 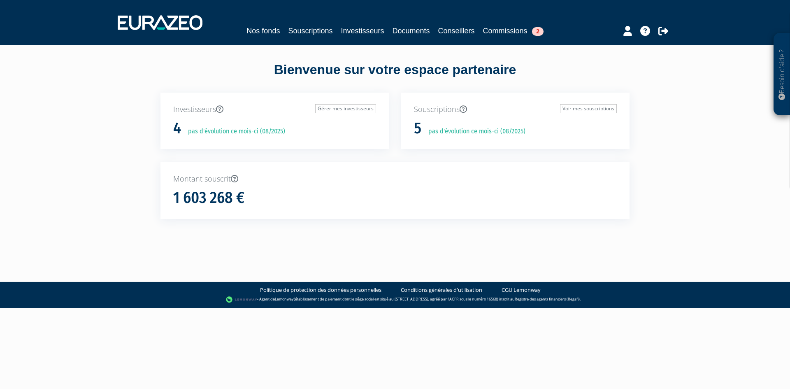 I want to click on h1: 4, so click(x=177, y=128).